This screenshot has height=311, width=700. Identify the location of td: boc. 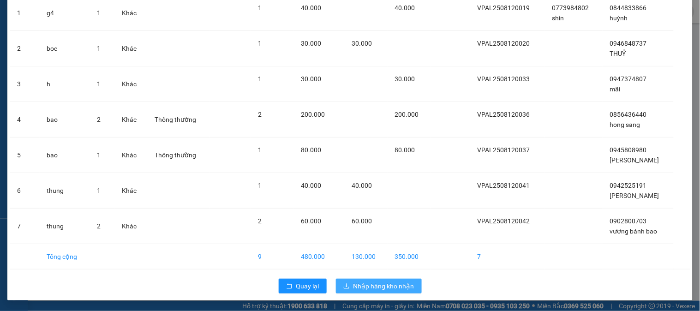
(65, 48).